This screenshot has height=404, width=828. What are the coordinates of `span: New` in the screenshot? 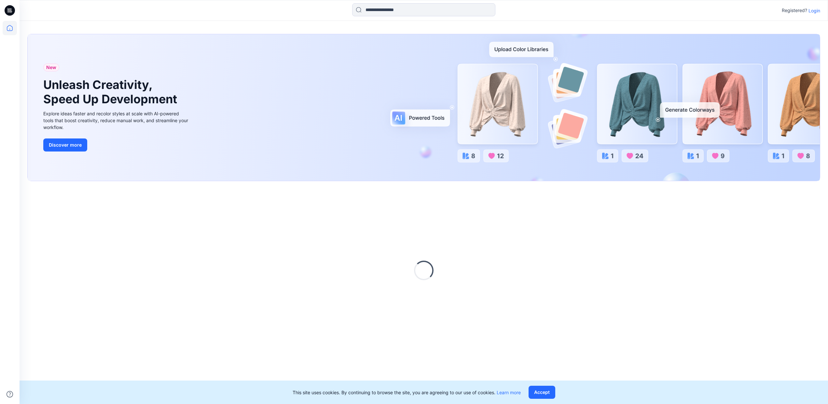 It's located at (51, 67).